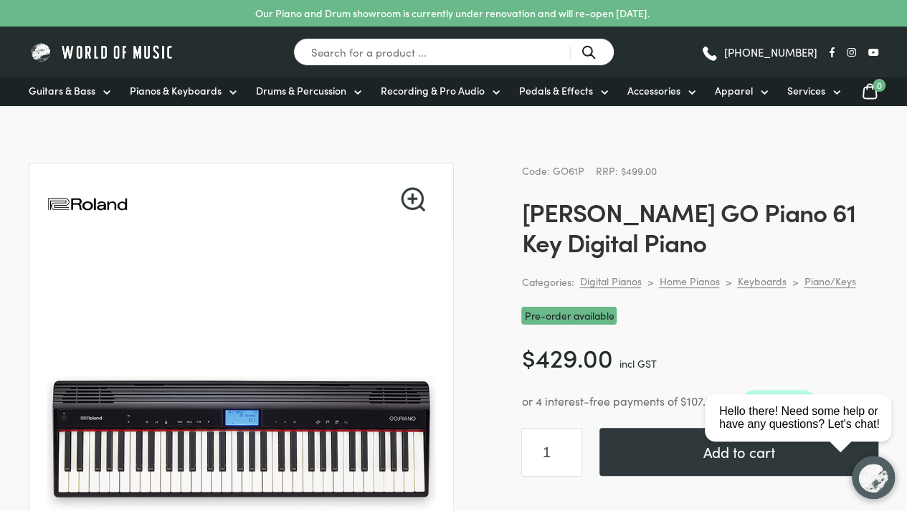  What do you see at coordinates (174, 124) in the screenshot?
I see `img: launcher button` at bounding box center [174, 124].